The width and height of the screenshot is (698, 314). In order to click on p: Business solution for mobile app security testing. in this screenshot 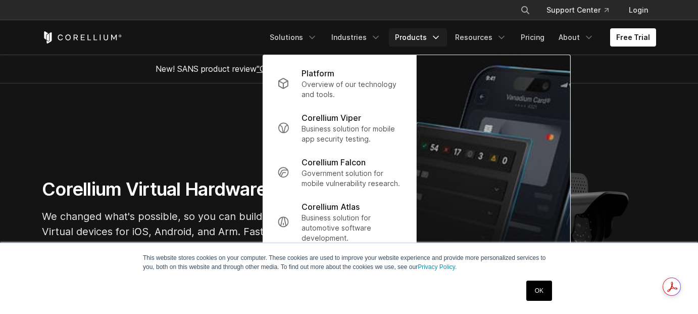, I will do `click(351, 134)`.